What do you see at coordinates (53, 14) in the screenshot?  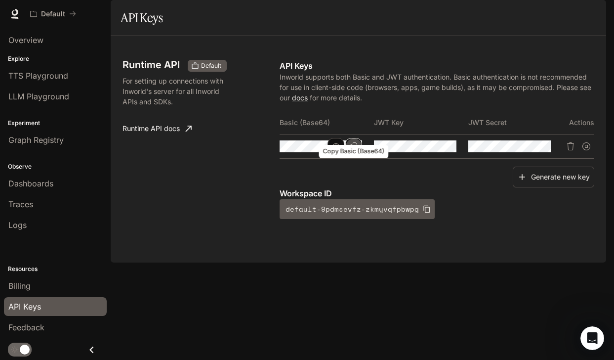 I see `button: All workspaces` at bounding box center [53, 14].